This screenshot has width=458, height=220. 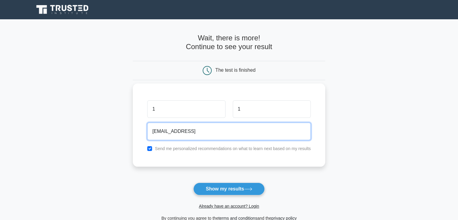 I want to click on div: The test is finished, so click(x=235, y=70).